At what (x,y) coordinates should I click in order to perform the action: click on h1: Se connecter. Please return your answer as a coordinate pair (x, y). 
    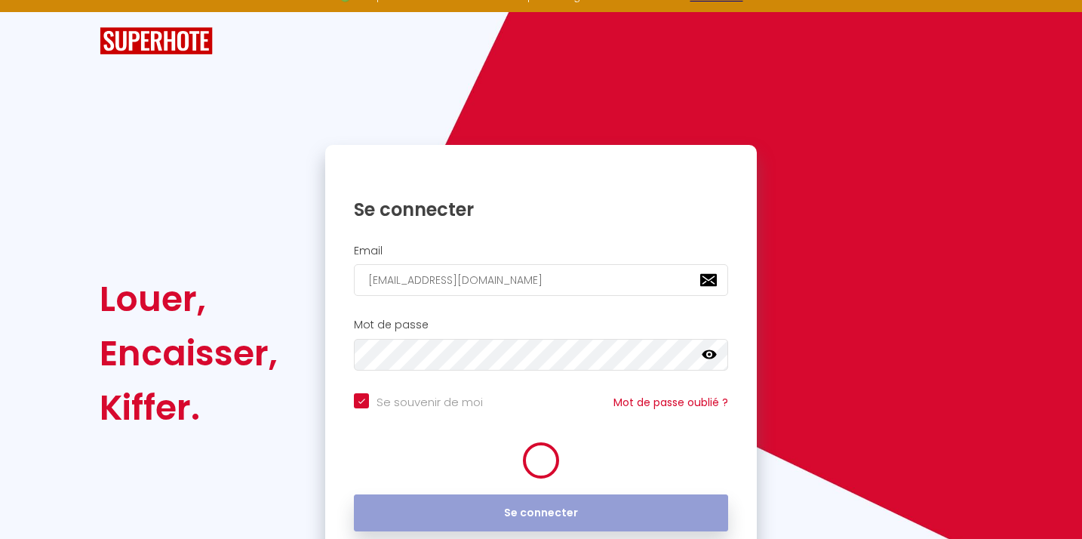
    Looking at the image, I should click on (541, 209).